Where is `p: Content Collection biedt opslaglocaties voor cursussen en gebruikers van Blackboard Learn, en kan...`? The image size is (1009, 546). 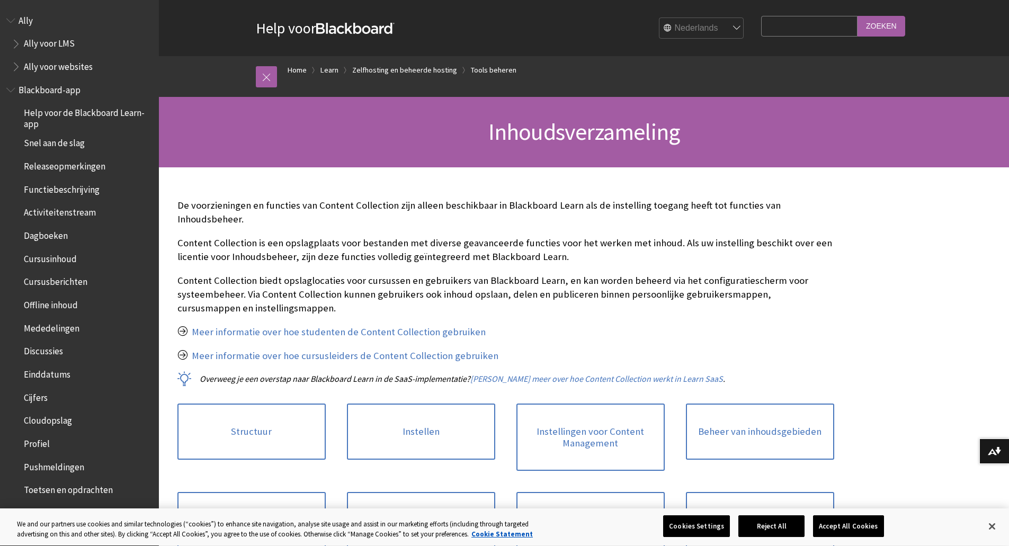 p: Content Collection biedt opslaglocaties voor cursussen en gebruikers van Blackboard Learn, en kan... is located at coordinates (506, 295).